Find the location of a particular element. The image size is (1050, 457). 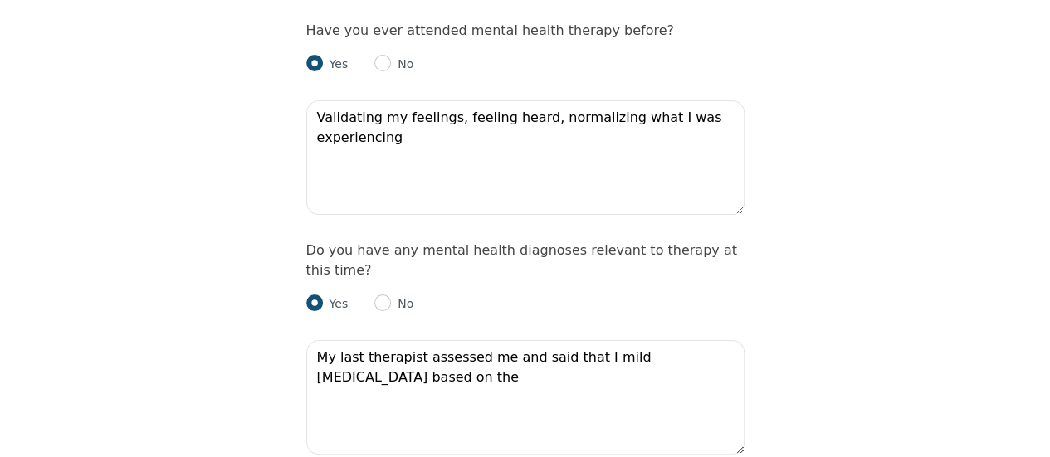

label: Do you have any mental health diagnoses relevant to therapy at this time? is located at coordinates (521, 260).